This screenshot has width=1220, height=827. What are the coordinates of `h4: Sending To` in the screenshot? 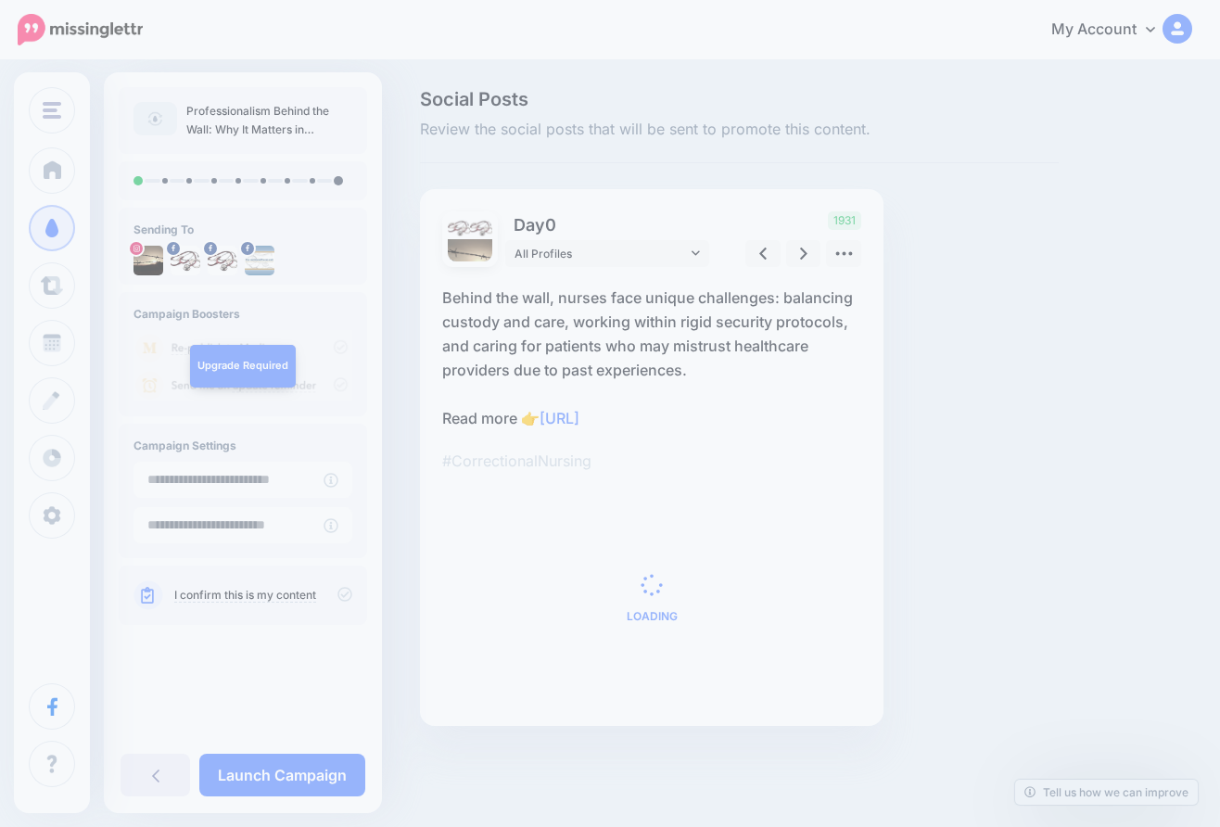 It's located at (243, 229).